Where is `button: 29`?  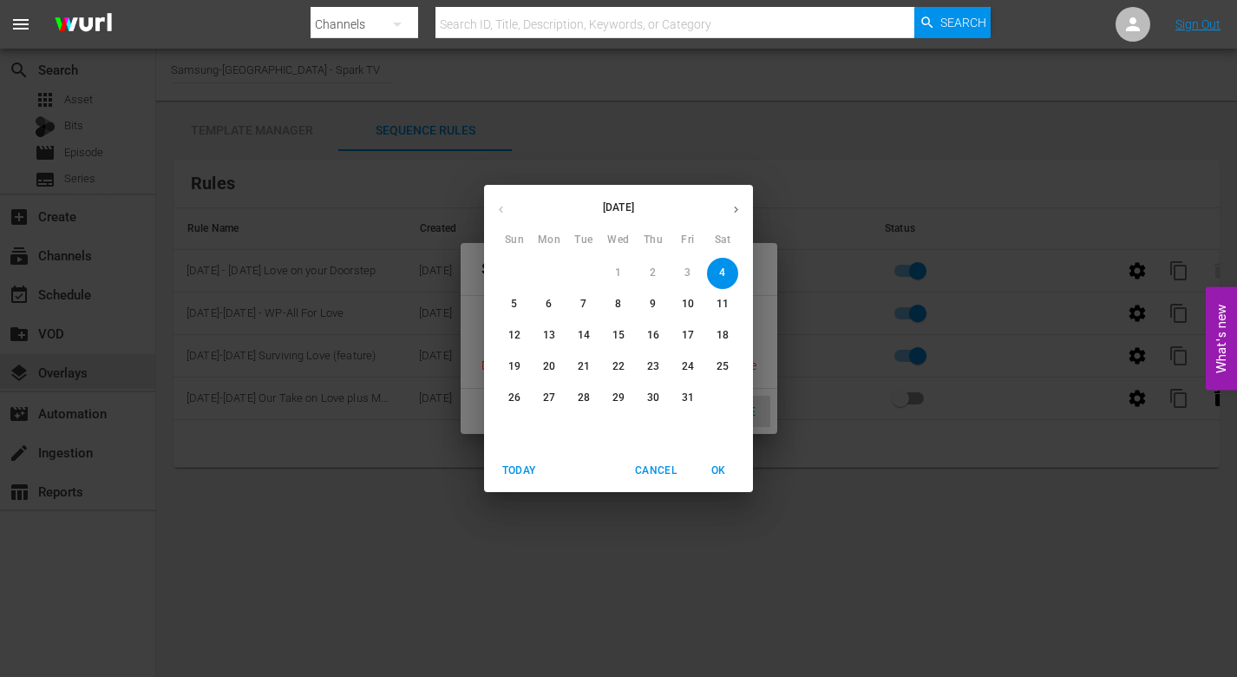 button: 29 is located at coordinates (619, 398).